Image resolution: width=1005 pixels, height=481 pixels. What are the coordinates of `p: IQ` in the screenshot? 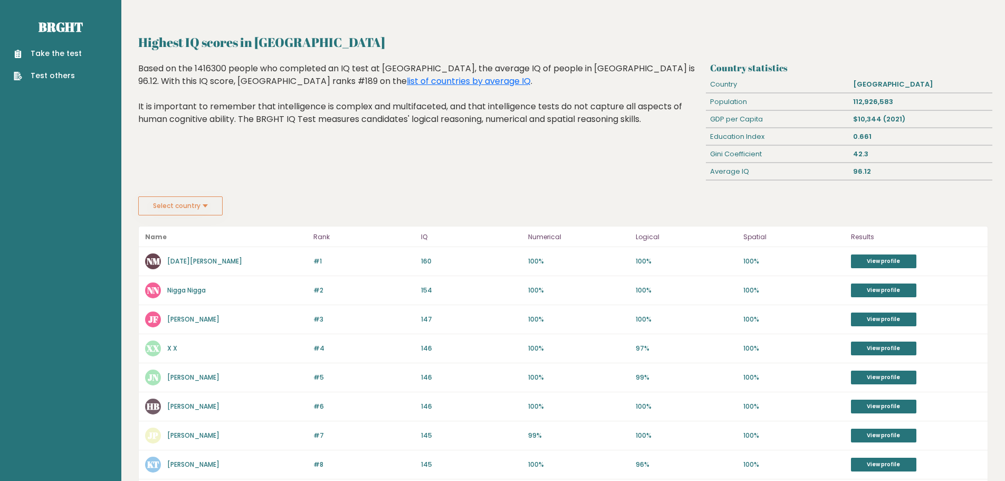 It's located at (472, 237).